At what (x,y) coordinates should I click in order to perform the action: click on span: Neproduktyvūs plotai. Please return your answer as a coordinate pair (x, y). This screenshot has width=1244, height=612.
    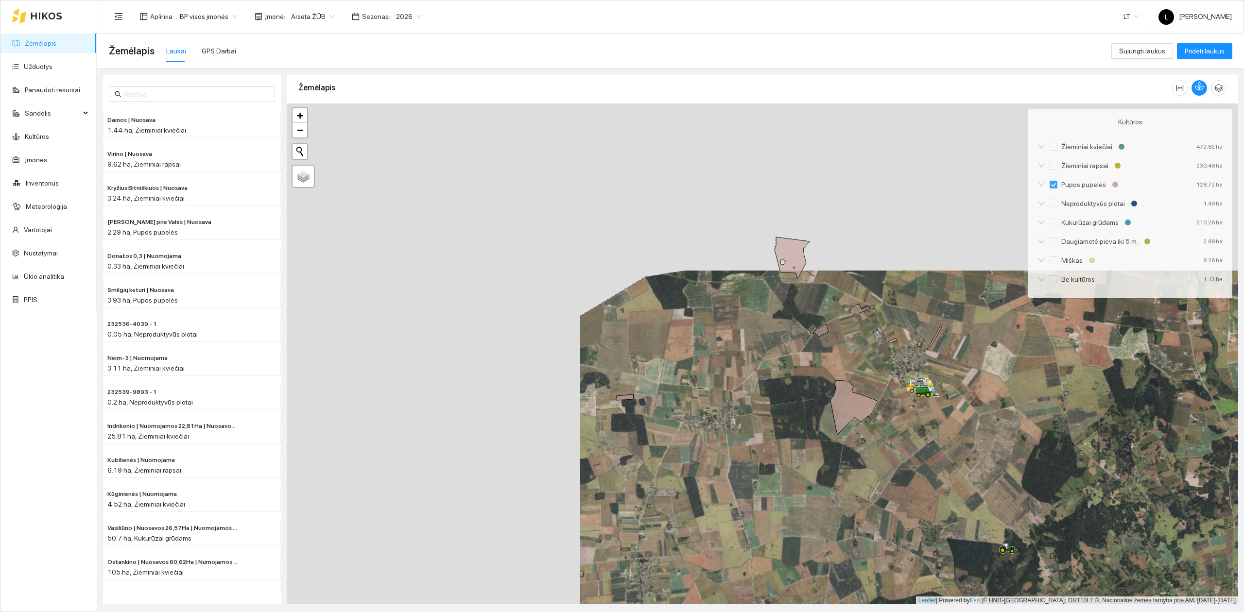
    Looking at the image, I should click on (1093, 204).